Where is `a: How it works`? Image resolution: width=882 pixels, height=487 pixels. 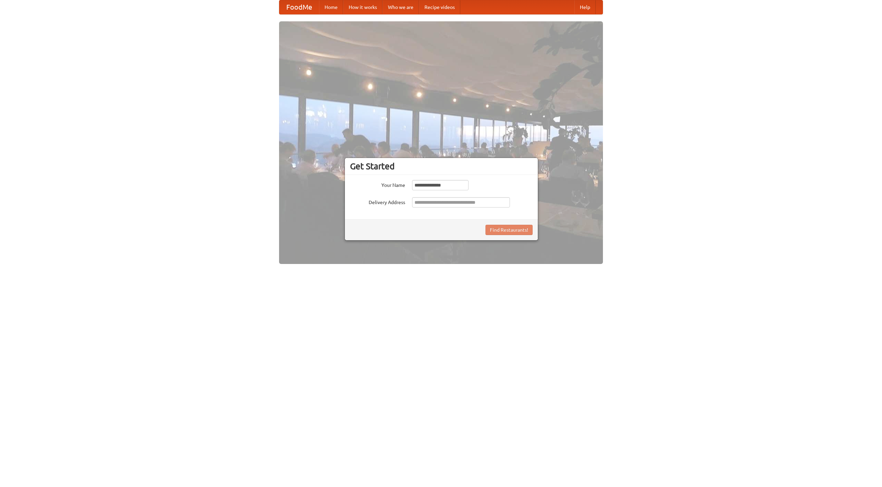
a: How it works is located at coordinates (363, 7).